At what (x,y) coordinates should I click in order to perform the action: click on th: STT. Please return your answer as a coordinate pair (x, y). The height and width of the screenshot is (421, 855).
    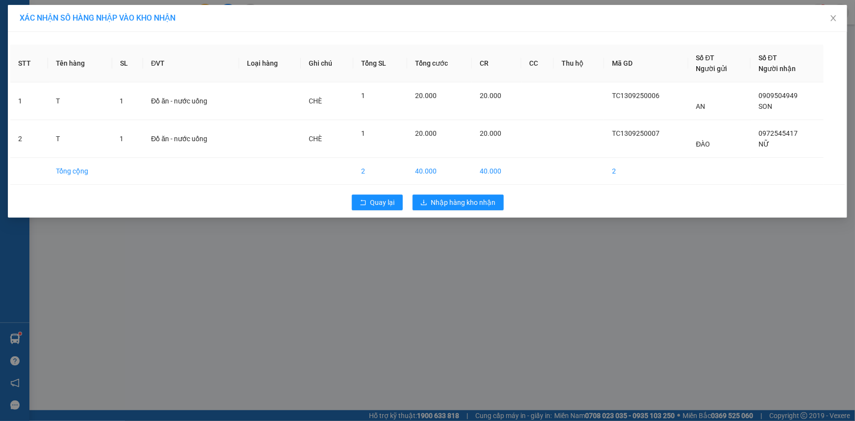
    Looking at the image, I should click on (29, 63).